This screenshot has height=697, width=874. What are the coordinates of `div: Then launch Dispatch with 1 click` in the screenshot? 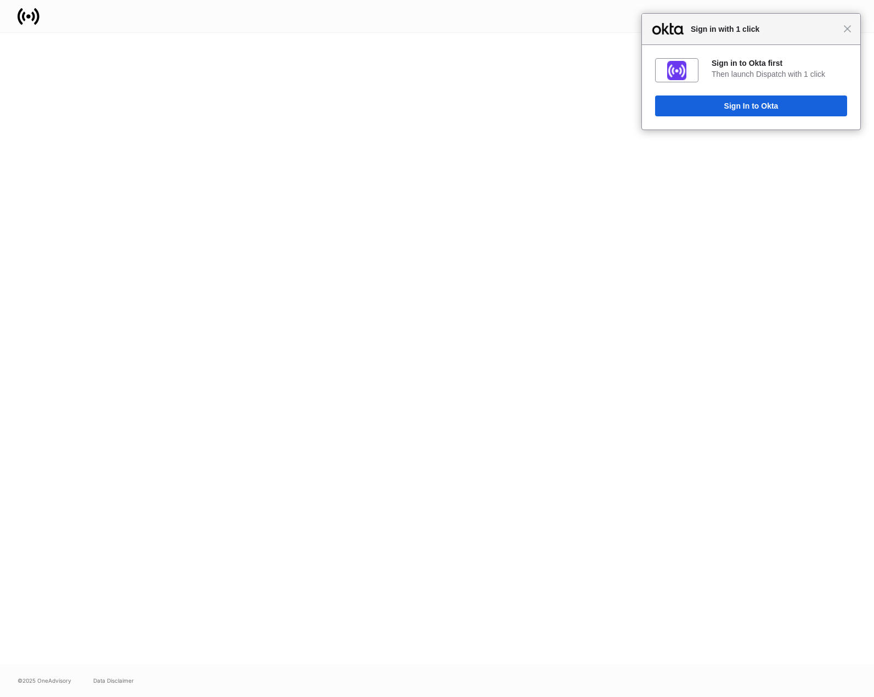 It's located at (779, 74).